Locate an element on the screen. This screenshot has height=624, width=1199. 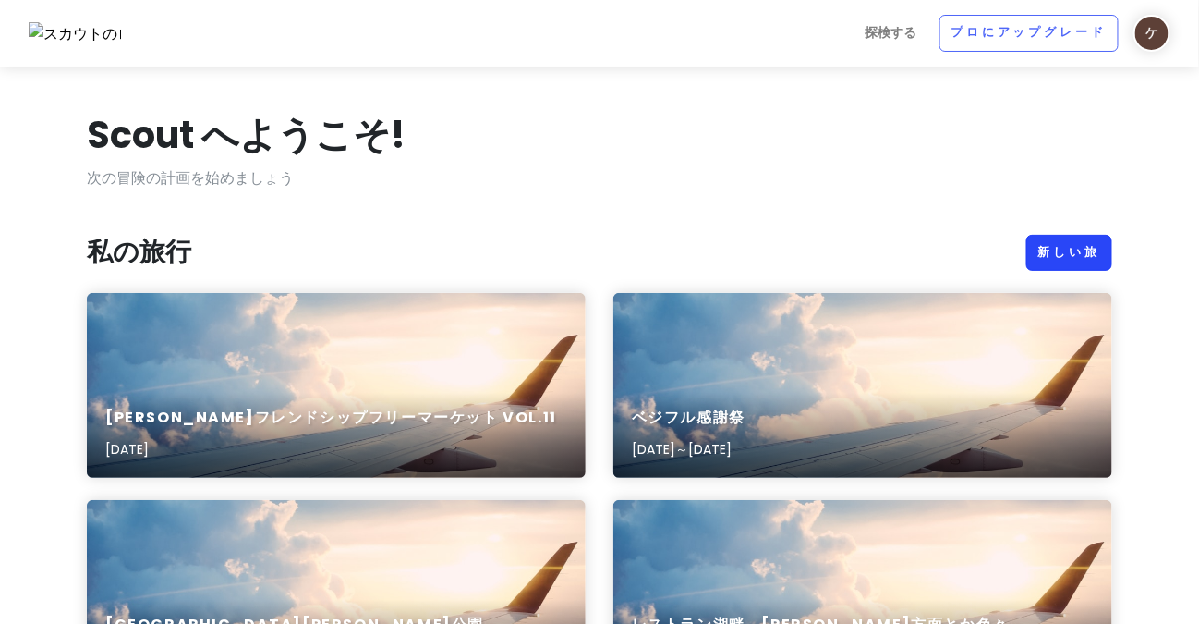
font: ベジフル感謝祭 is located at coordinates (688, 417).